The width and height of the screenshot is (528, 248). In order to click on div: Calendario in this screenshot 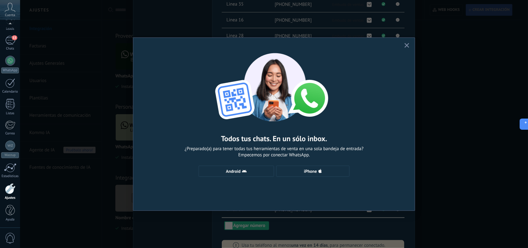, I will do `click(10, 91)`.